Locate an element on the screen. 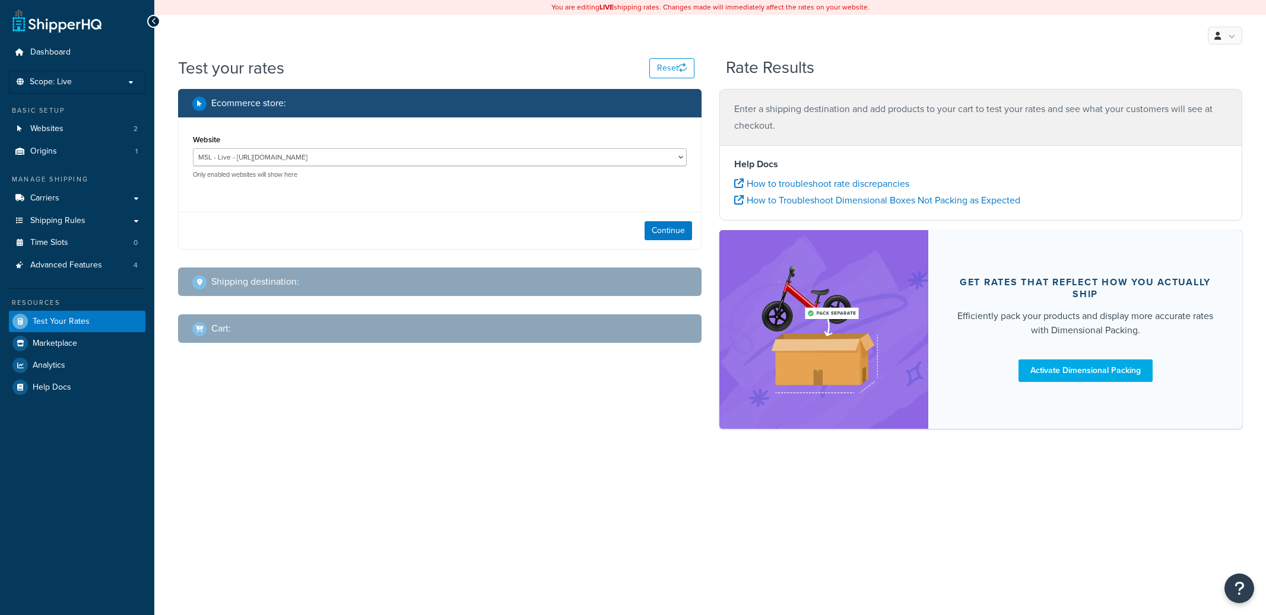  li: Origins is located at coordinates (77, 151).